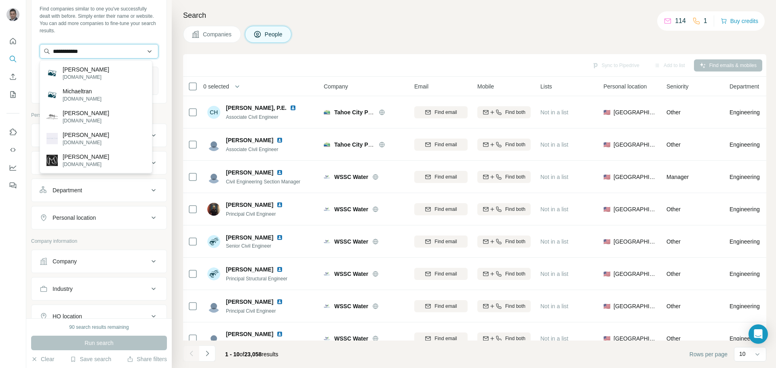  What do you see at coordinates (13, 132) in the screenshot?
I see `button: Use Surfe on LinkedIn` at bounding box center [13, 132].